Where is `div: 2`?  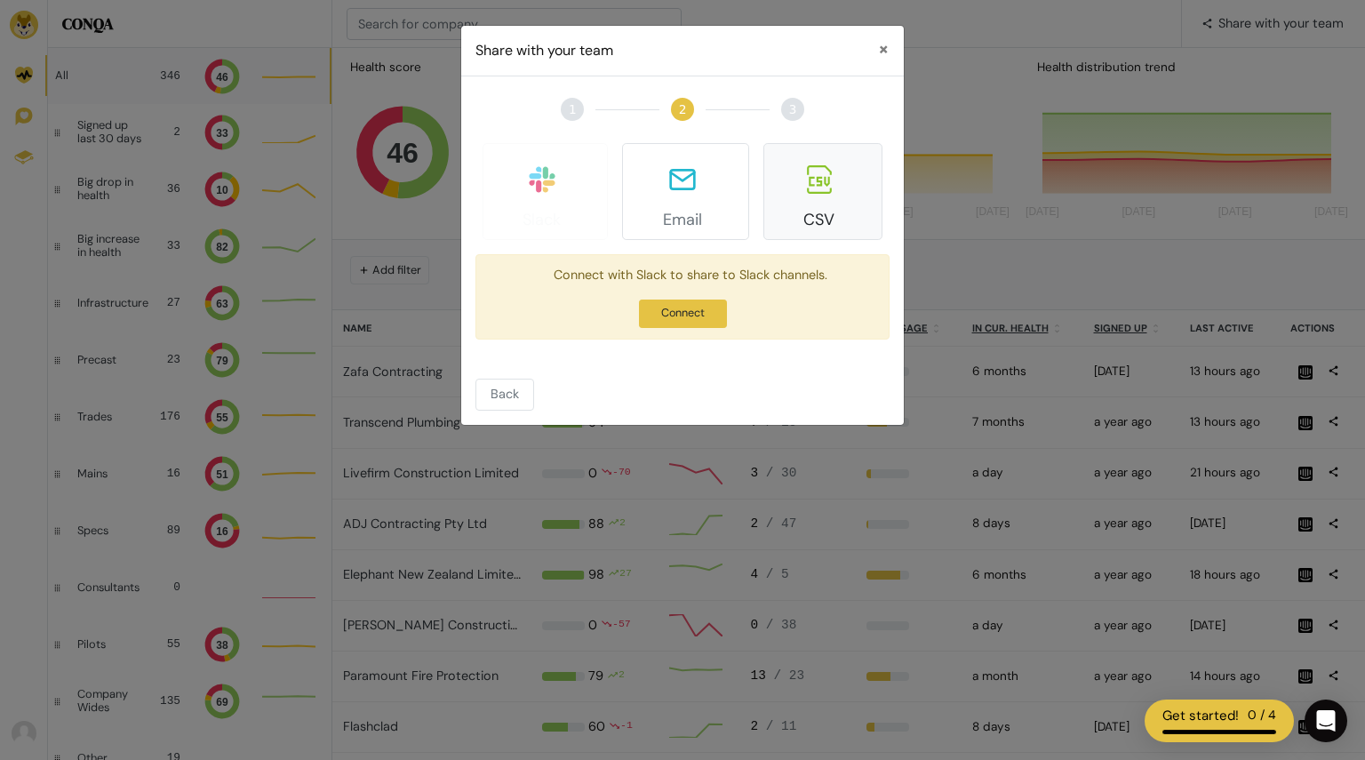
div: 2 is located at coordinates (683, 109).